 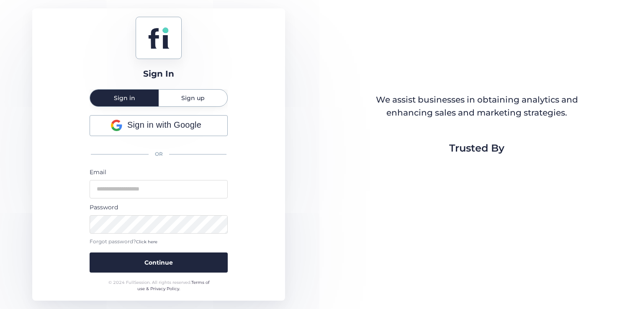 What do you see at coordinates (164, 125) in the screenshot?
I see `span: Sign in with Google` at bounding box center [164, 125].